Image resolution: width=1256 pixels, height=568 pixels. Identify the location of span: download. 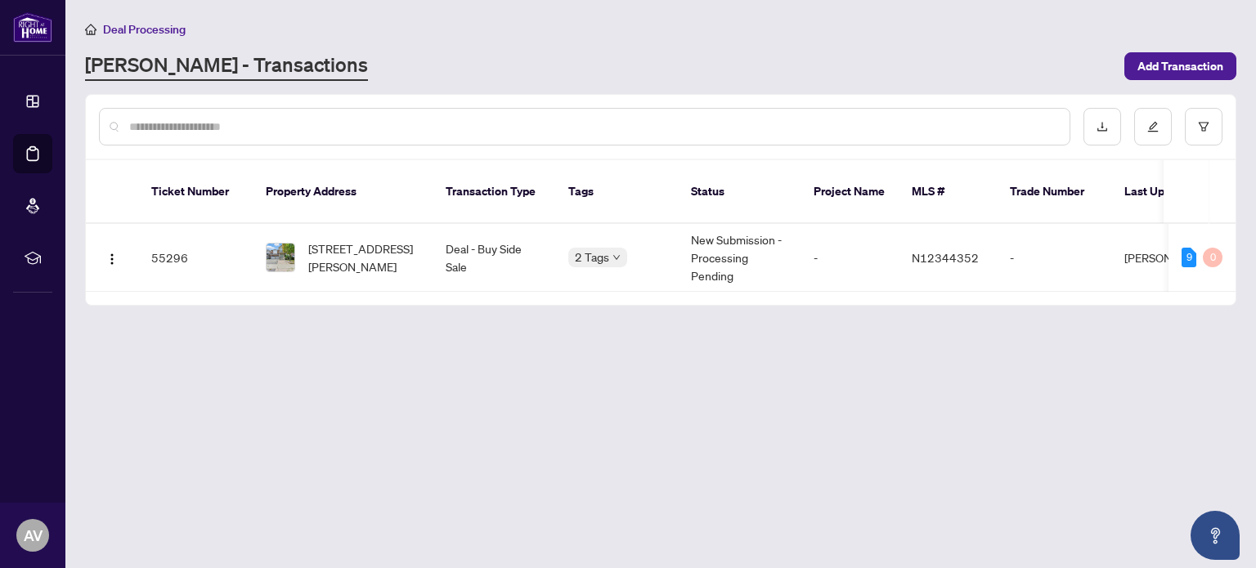
(1102, 127).